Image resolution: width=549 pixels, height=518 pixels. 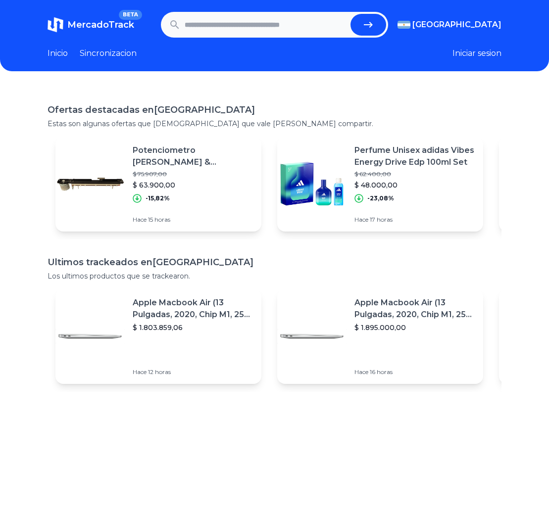 I want to click on p: -15,82%, so click(x=157, y=198).